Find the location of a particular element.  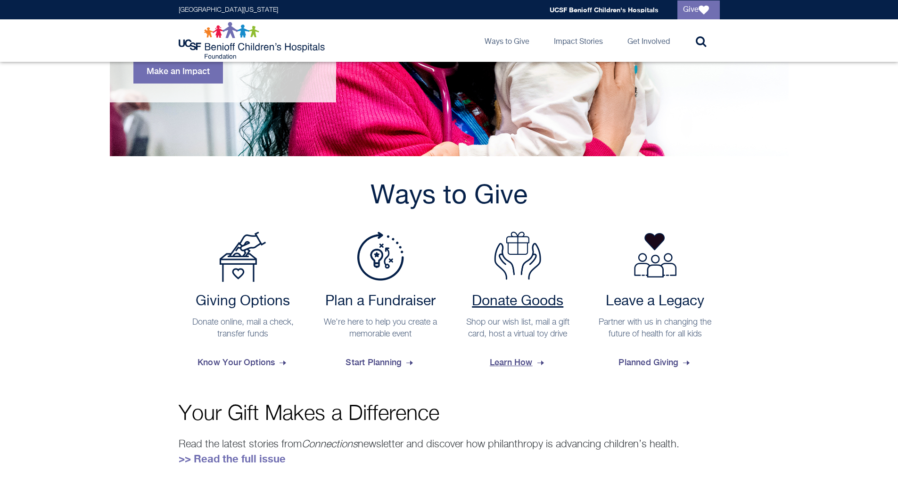

img: Donate Goods is located at coordinates (518, 256).